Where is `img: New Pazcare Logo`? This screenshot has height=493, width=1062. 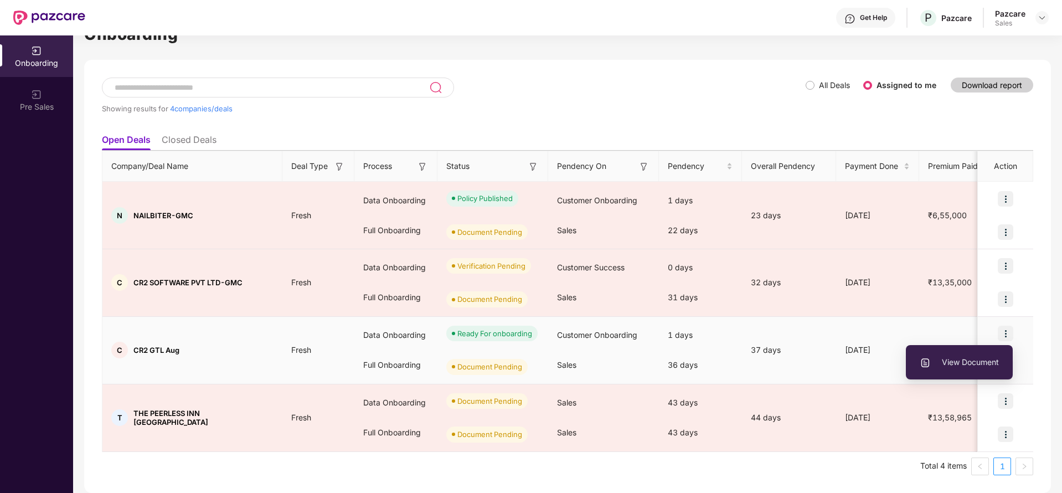
img: New Pazcare Logo is located at coordinates (49, 18).